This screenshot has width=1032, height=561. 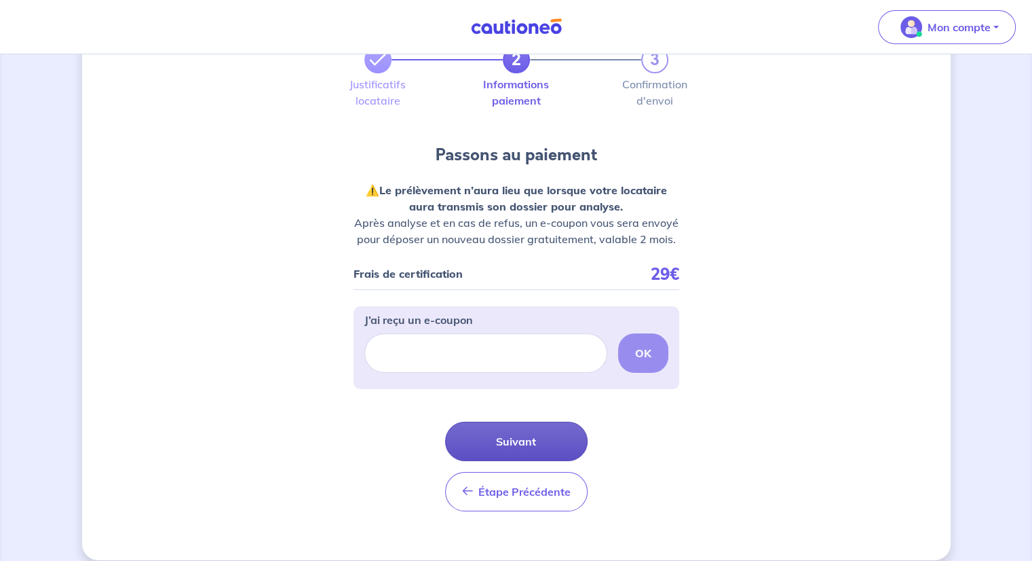 I want to click on button: Suivant, so click(x=517, y=441).